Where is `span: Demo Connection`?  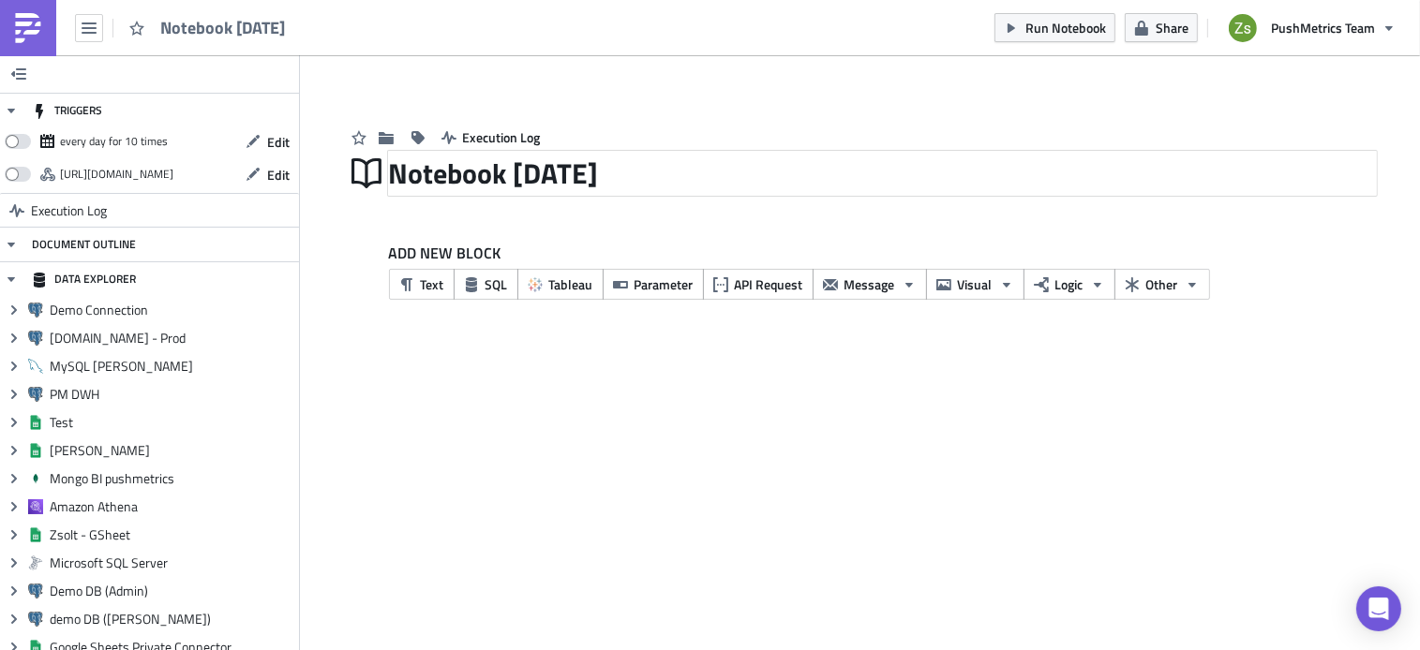 span: Demo Connection is located at coordinates (171, 310).